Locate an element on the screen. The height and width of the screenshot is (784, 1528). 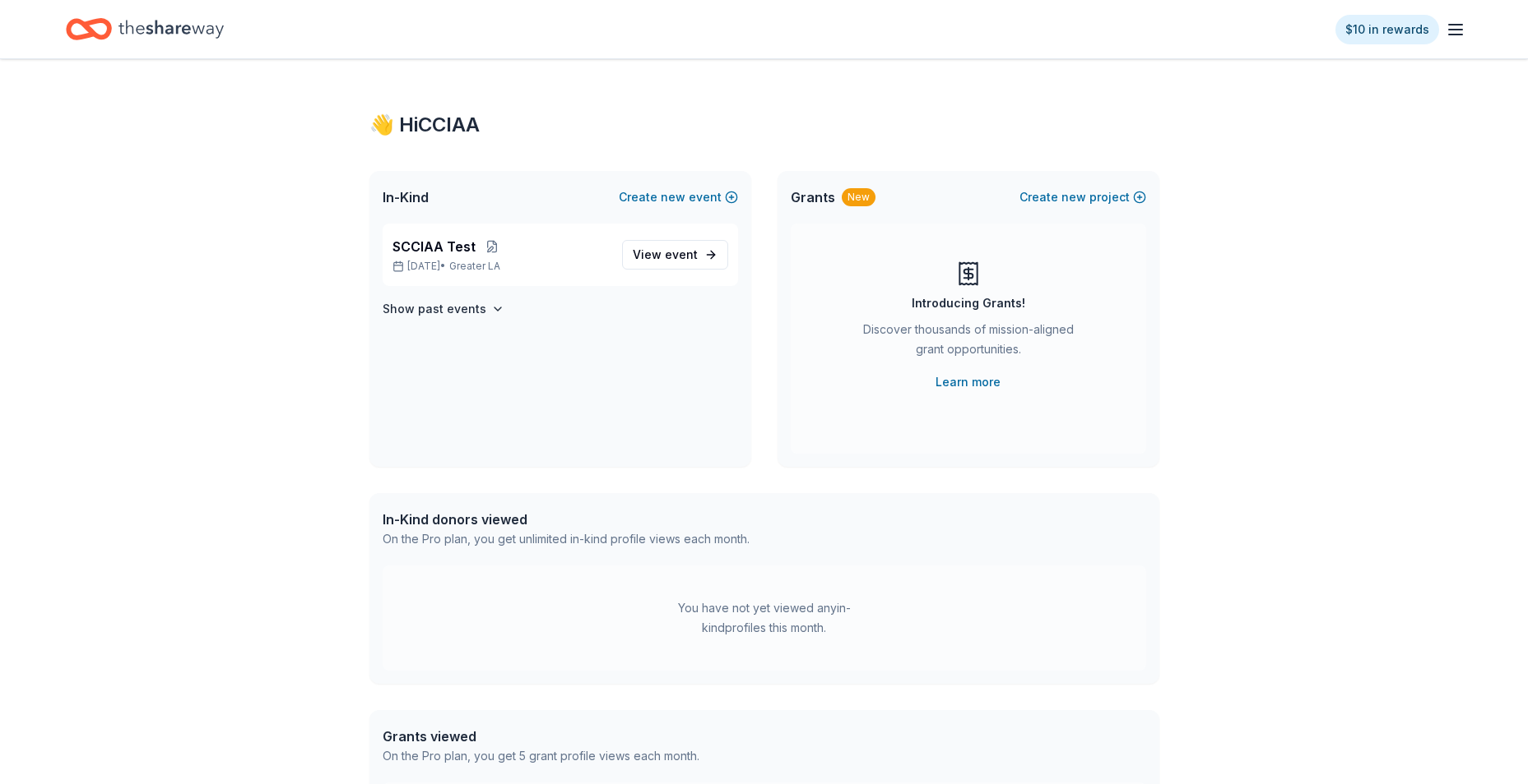
a: Home is located at coordinates (145, 29).